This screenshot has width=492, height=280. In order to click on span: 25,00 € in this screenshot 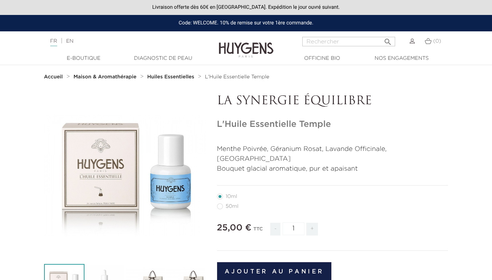, I will do `click(234, 228)`.